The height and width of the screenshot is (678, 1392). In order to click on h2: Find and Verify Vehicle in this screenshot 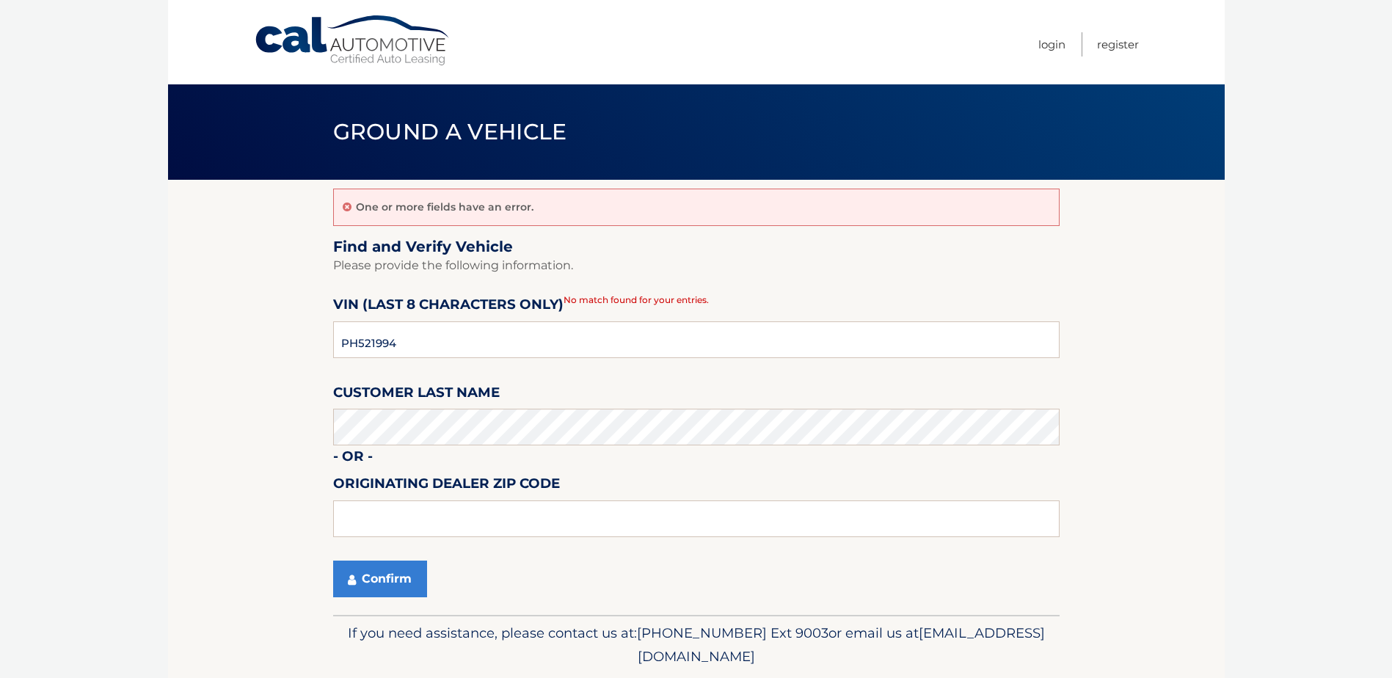, I will do `click(696, 247)`.